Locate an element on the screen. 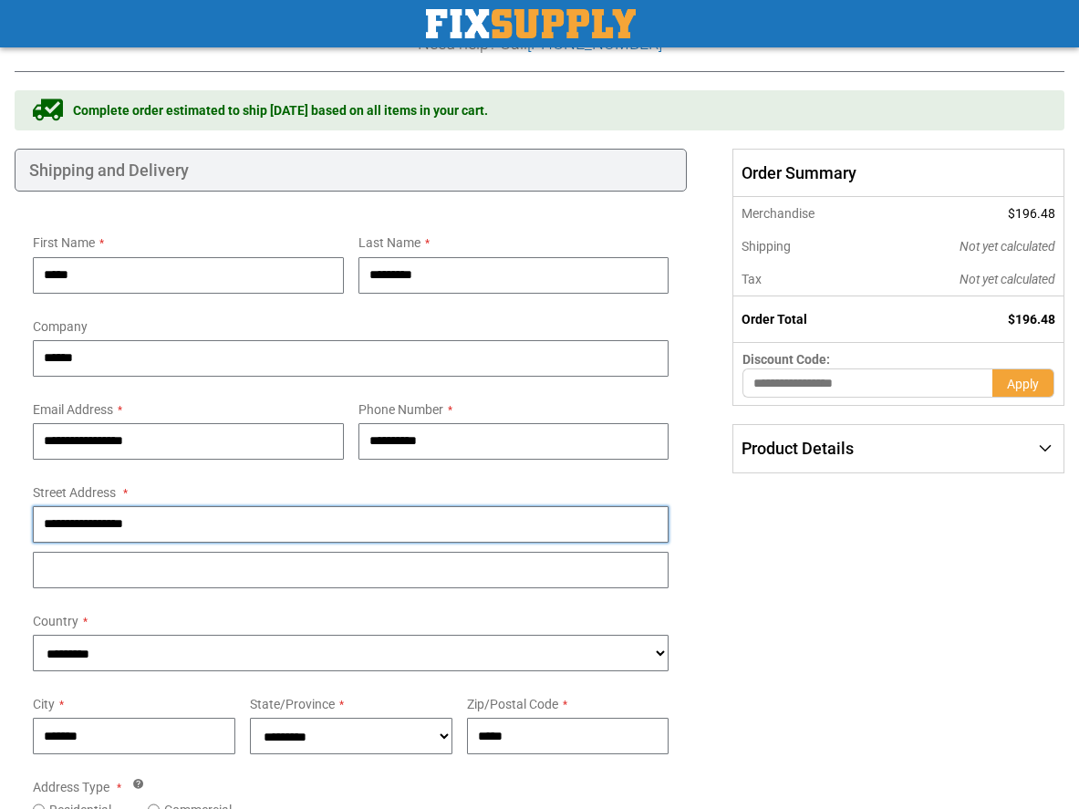 Image resolution: width=1079 pixels, height=809 pixels. span: Address Type is located at coordinates (71, 787).